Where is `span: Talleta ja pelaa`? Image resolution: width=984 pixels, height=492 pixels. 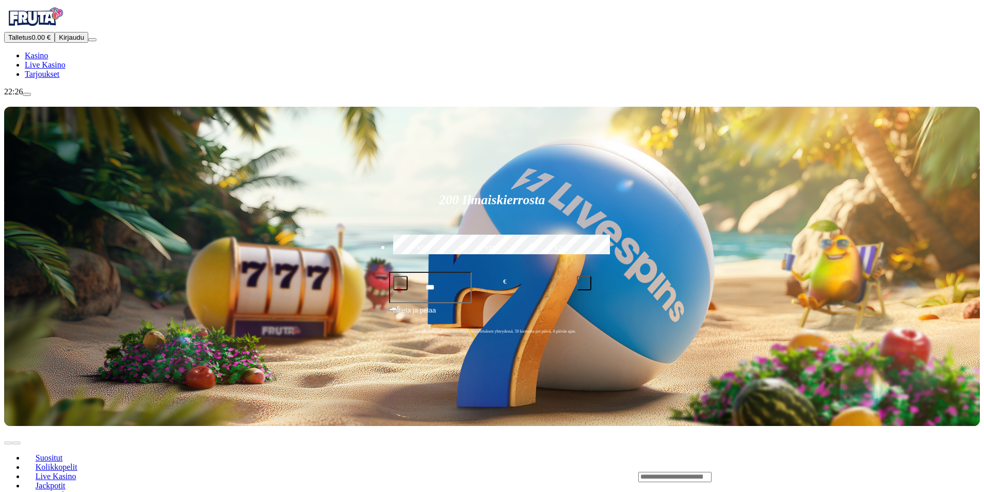 span: Talleta ja pelaa is located at coordinates (414, 315).